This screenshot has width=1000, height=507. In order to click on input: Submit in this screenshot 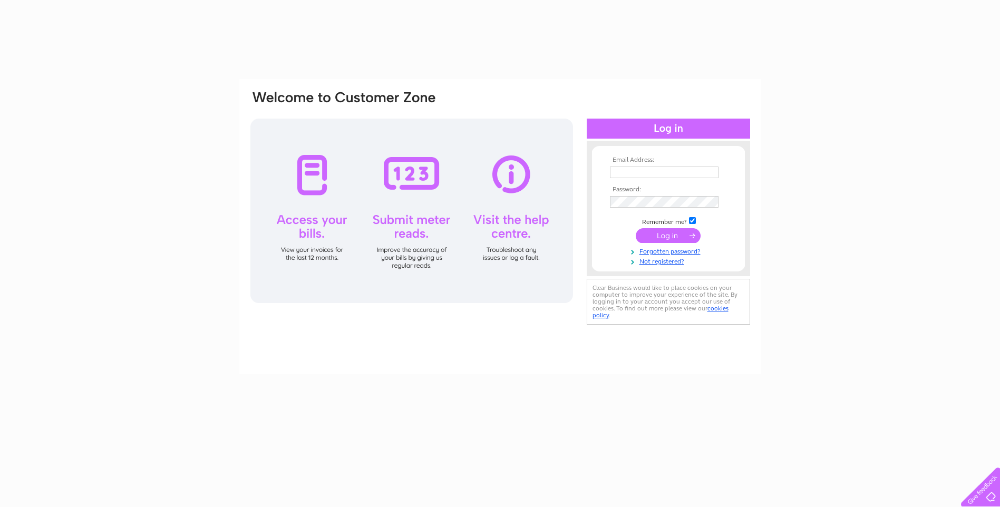, I will do `click(668, 236)`.